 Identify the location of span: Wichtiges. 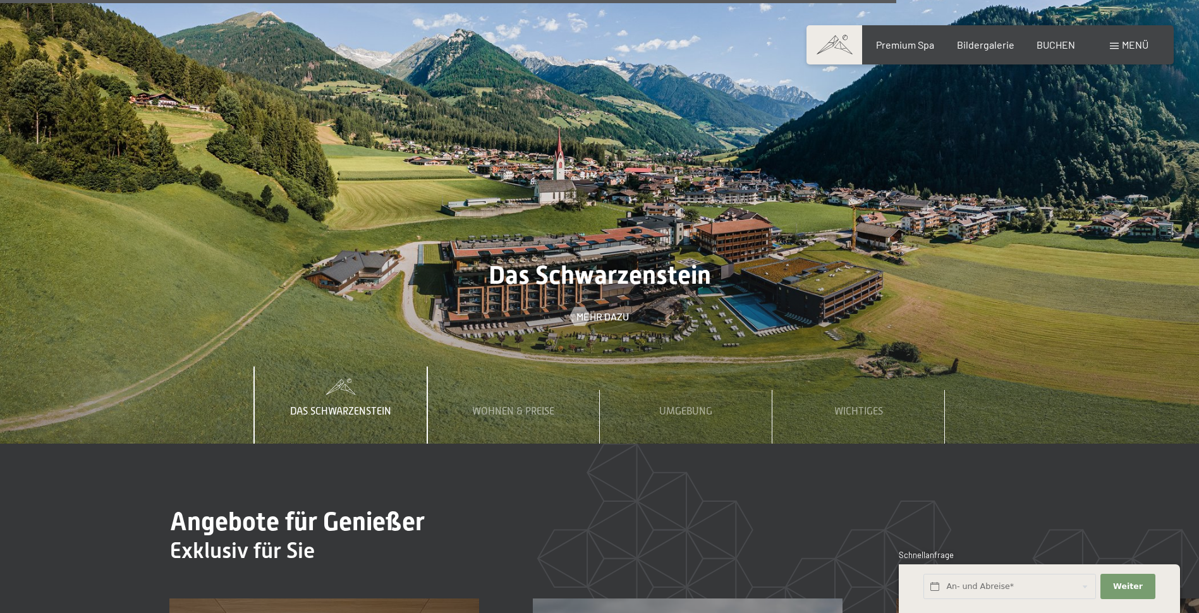
(859, 412).